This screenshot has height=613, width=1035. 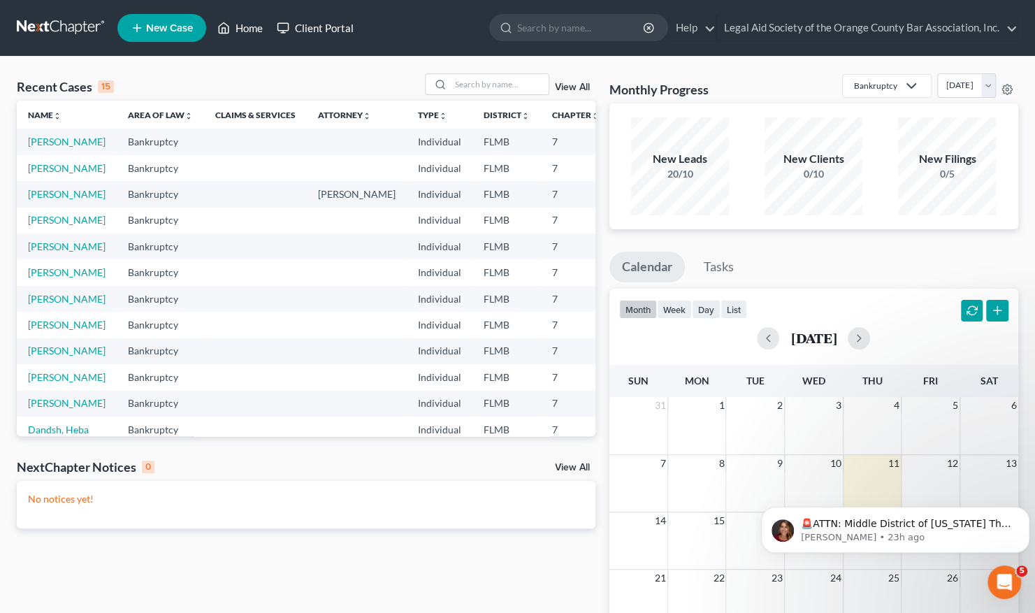 What do you see at coordinates (780, 463) in the screenshot?
I see `span: 9` at bounding box center [780, 463].